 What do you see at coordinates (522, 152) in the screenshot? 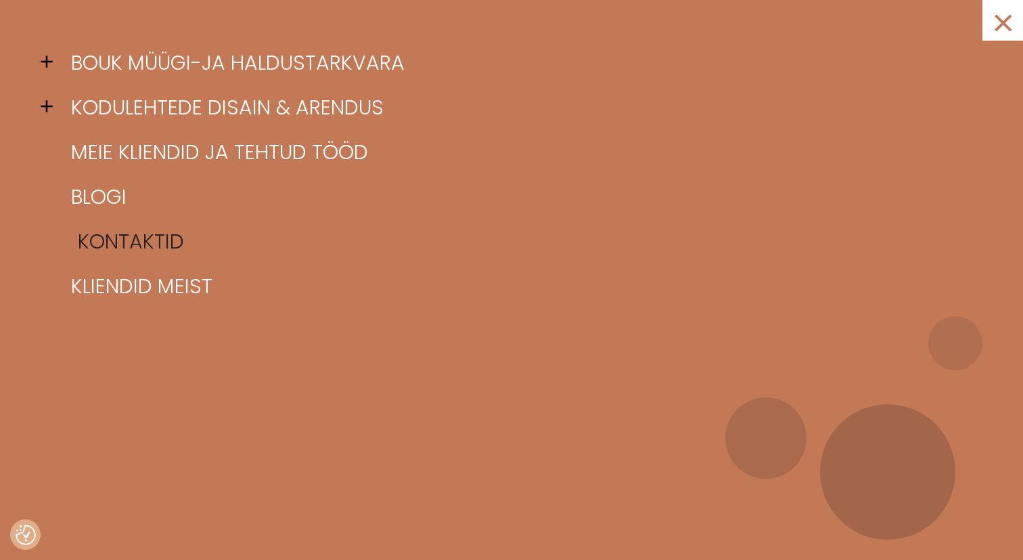
I see `a: Meie kliendid ja tehtud tööd` at bounding box center [522, 152].